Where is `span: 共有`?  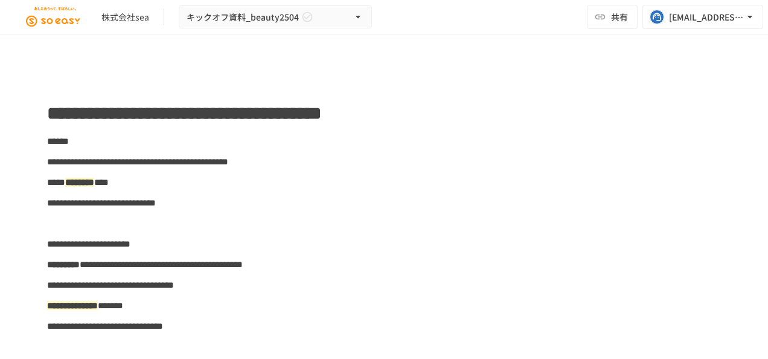 span: 共有 is located at coordinates (620, 17).